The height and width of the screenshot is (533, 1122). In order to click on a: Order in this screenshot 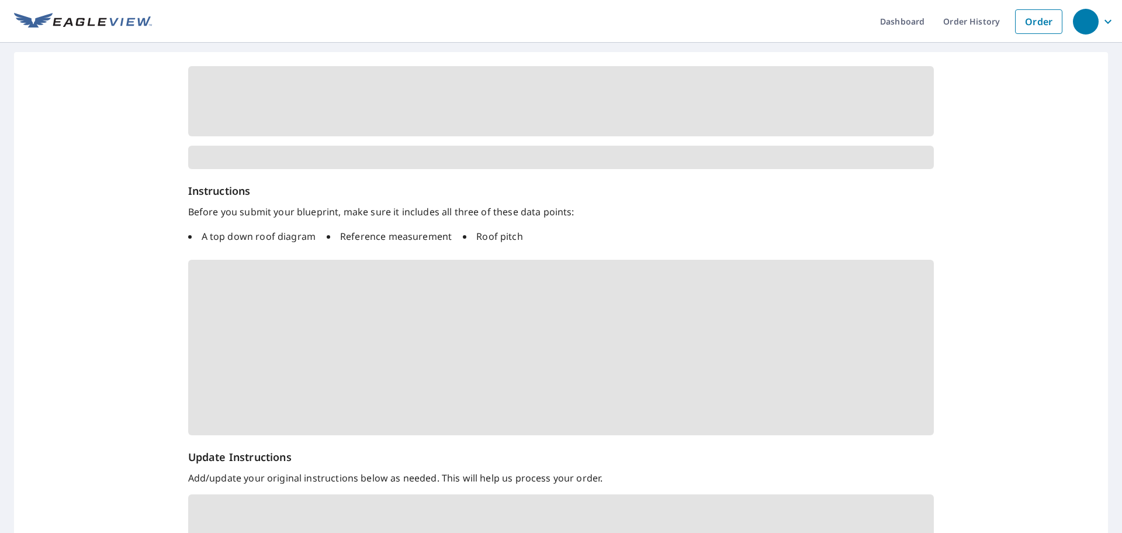, I will do `click(1039, 22)`.